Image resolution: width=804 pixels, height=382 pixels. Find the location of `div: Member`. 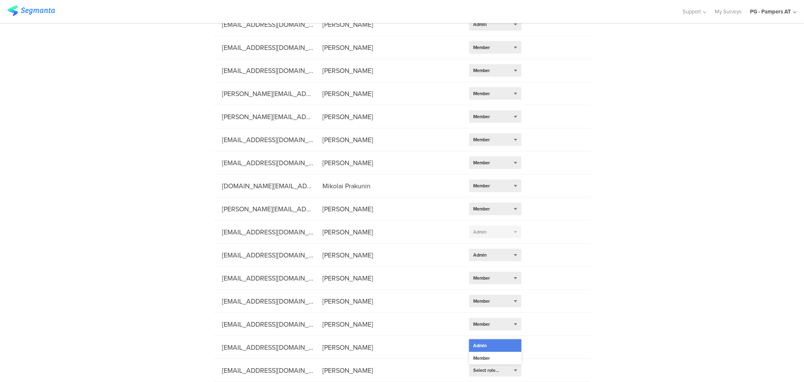

div: Member is located at coordinates (495, 358).